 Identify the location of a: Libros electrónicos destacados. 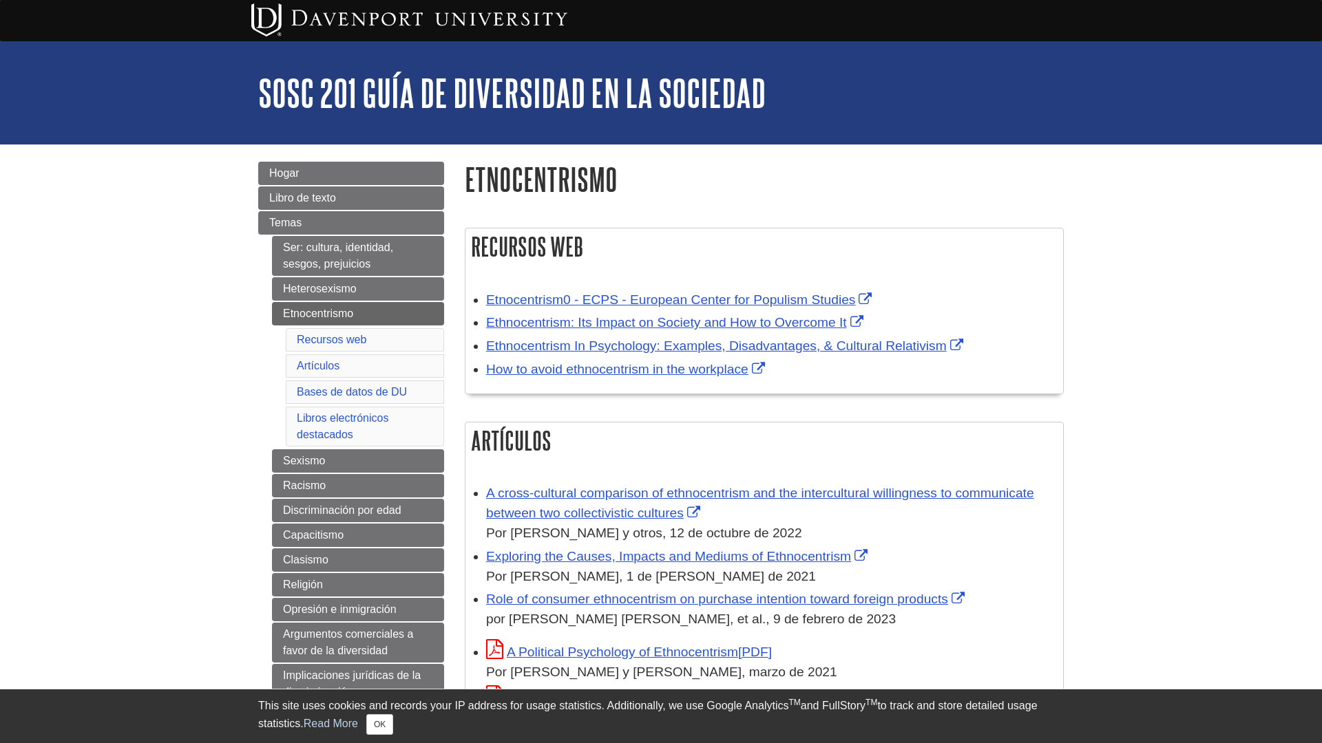
(342, 426).